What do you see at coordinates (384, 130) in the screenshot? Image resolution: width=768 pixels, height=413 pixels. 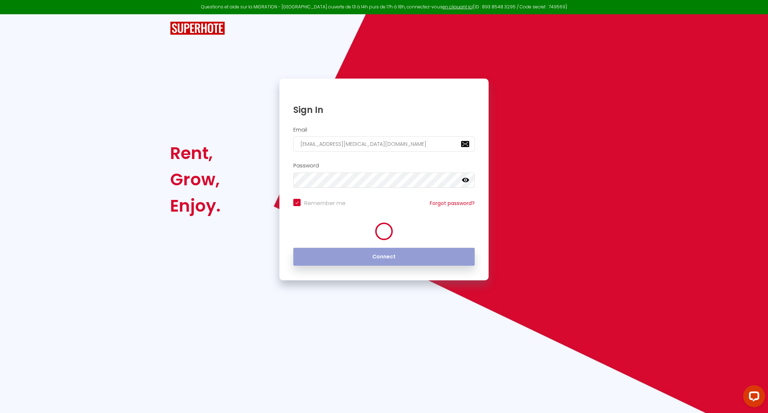 I see `h2: Email` at bounding box center [384, 130].